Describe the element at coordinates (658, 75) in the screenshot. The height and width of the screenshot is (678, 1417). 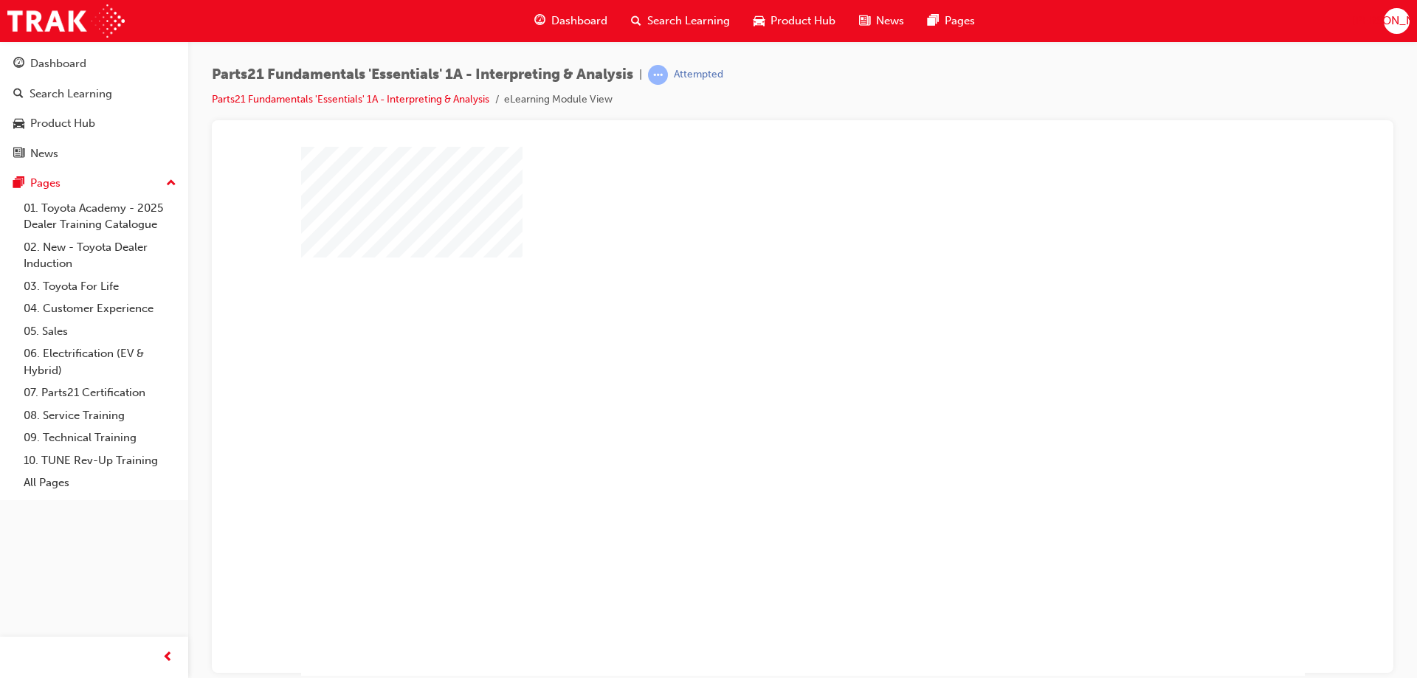
I see `span: learningRecordVerb_ATTEMPT-icon` at that location.